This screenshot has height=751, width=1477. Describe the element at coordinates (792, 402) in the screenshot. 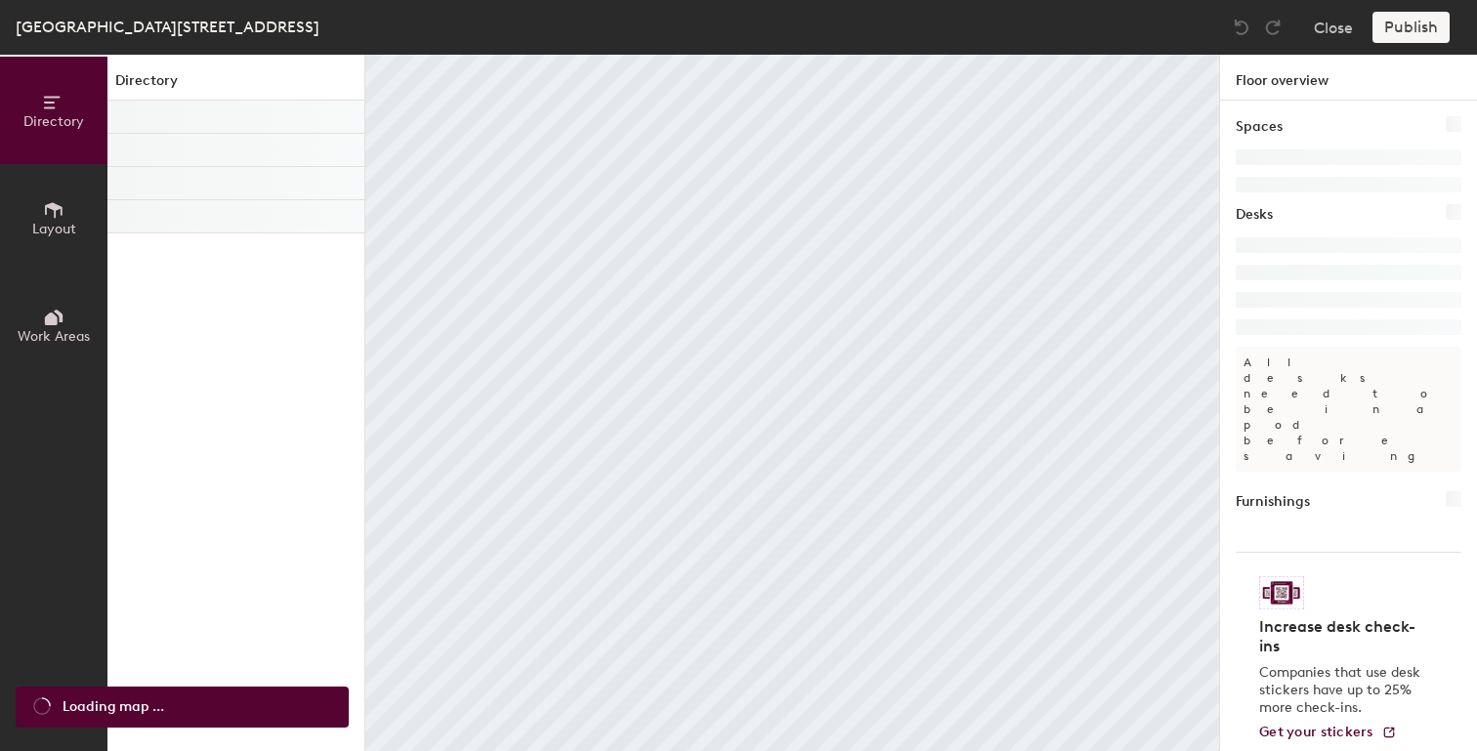

I see `canvas: Map` at that location.